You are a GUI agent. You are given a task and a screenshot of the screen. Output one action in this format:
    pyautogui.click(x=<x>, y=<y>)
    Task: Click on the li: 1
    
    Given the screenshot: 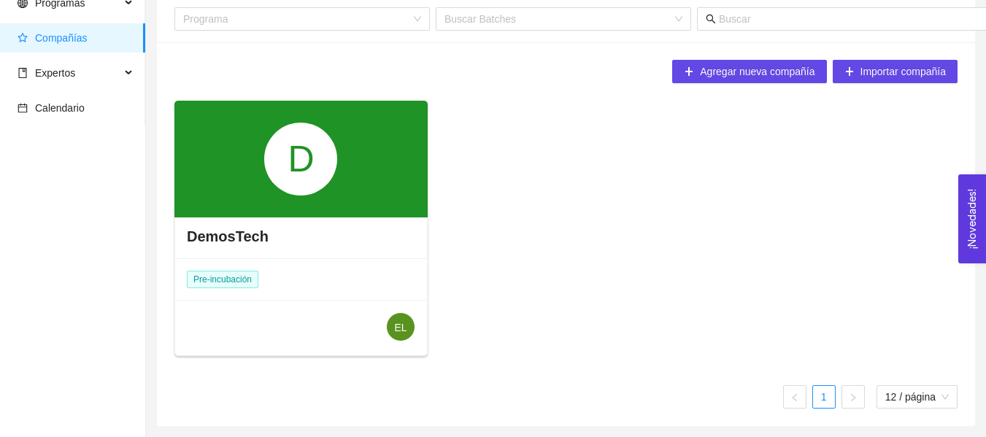 What is the action you would take?
    pyautogui.click(x=824, y=397)
    